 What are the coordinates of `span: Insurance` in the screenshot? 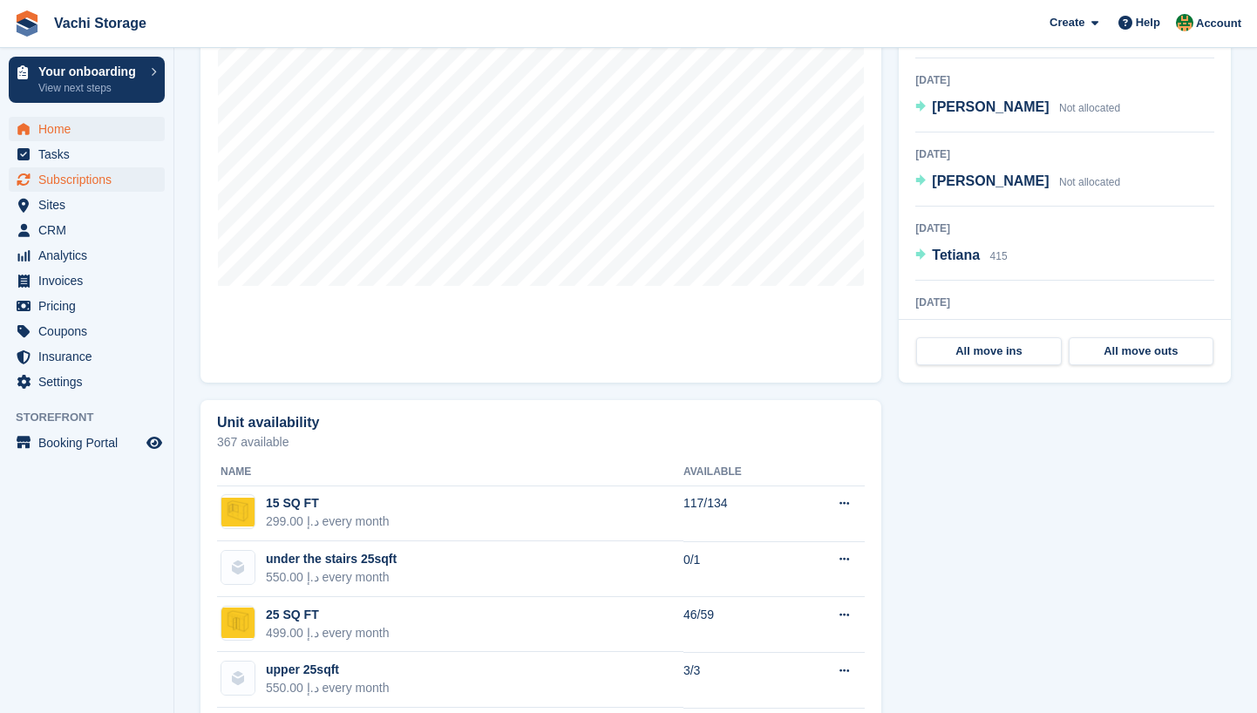 It's located at (91, 356).